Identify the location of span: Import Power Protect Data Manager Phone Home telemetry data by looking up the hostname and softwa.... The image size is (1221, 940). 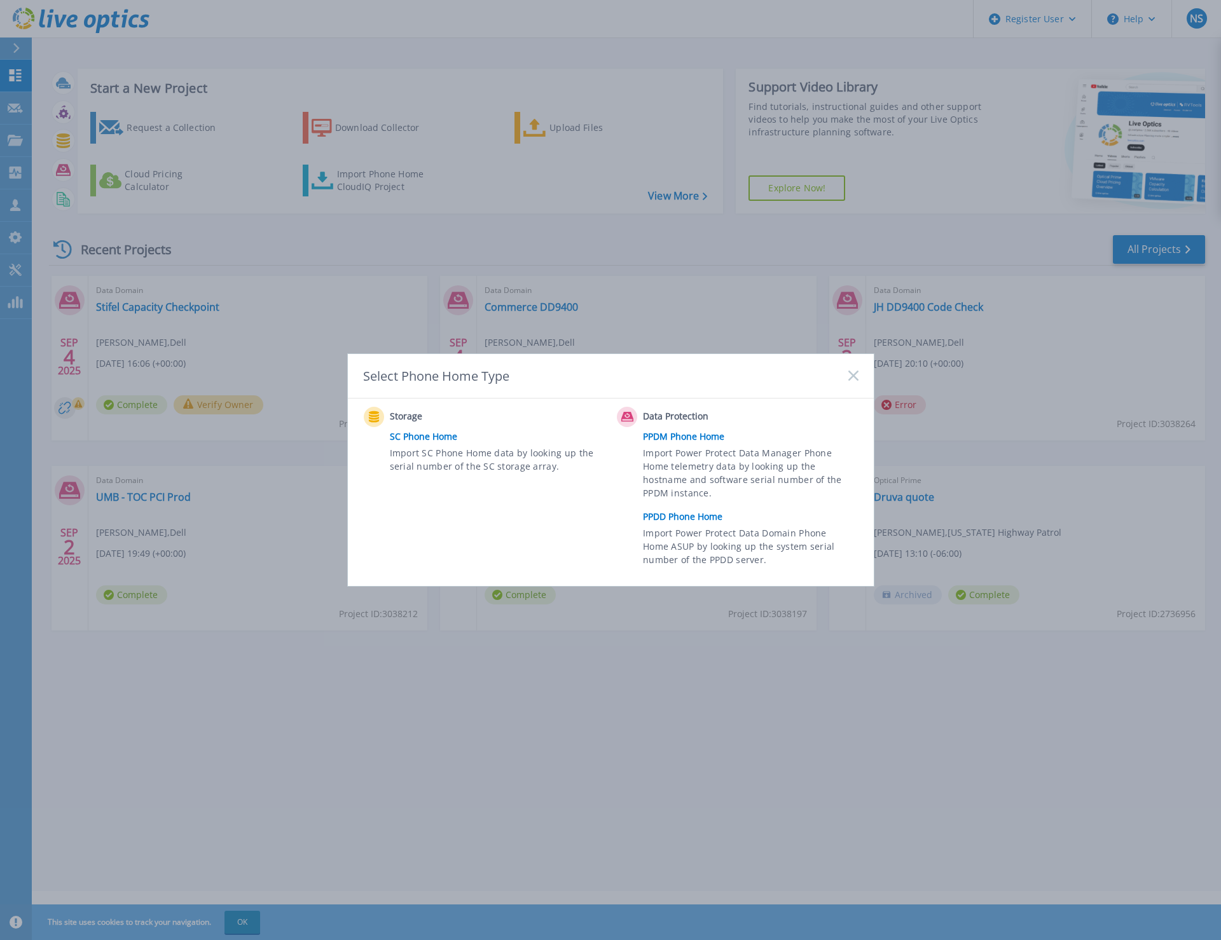
(748, 476).